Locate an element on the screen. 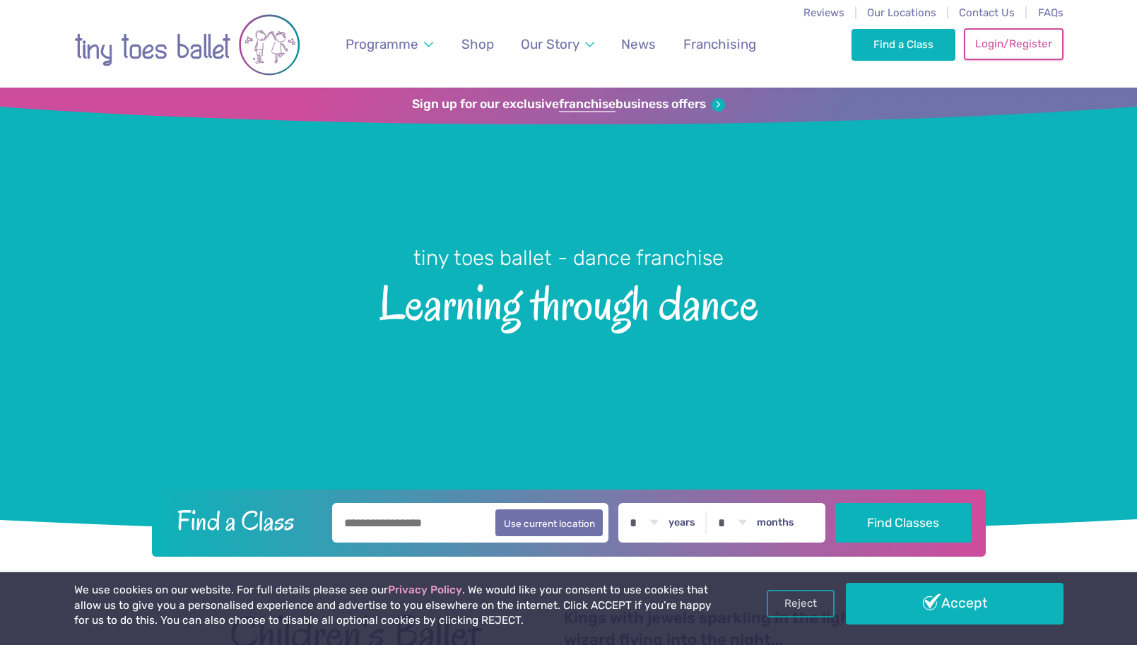 This screenshot has width=1137, height=645. label: years is located at coordinates (682, 523).